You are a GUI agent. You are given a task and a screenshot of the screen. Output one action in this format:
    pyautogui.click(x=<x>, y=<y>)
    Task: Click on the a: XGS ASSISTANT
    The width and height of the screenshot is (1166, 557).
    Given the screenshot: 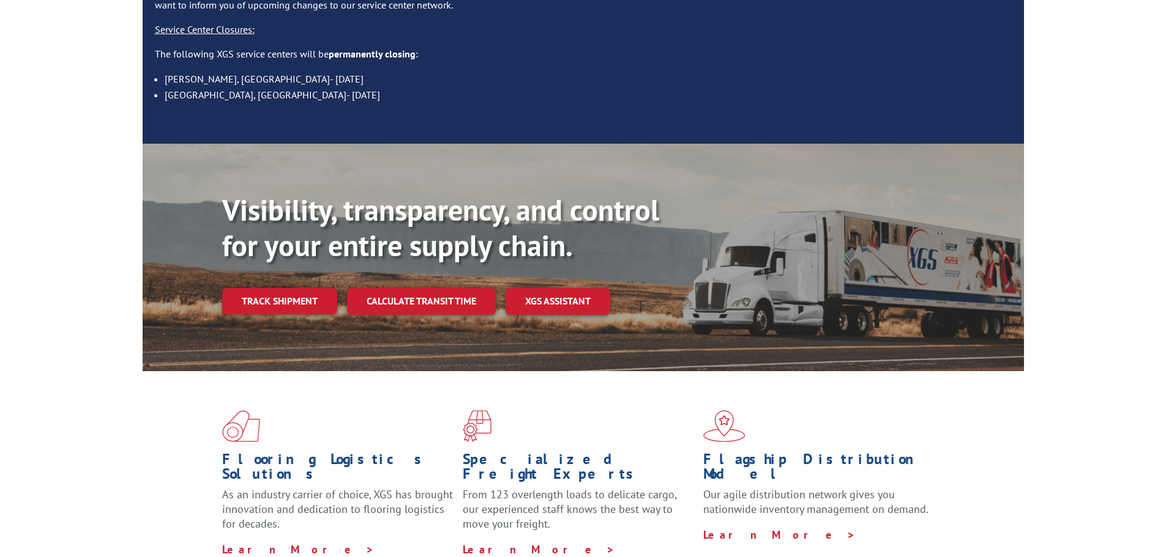 What is the action you would take?
    pyautogui.click(x=557, y=301)
    